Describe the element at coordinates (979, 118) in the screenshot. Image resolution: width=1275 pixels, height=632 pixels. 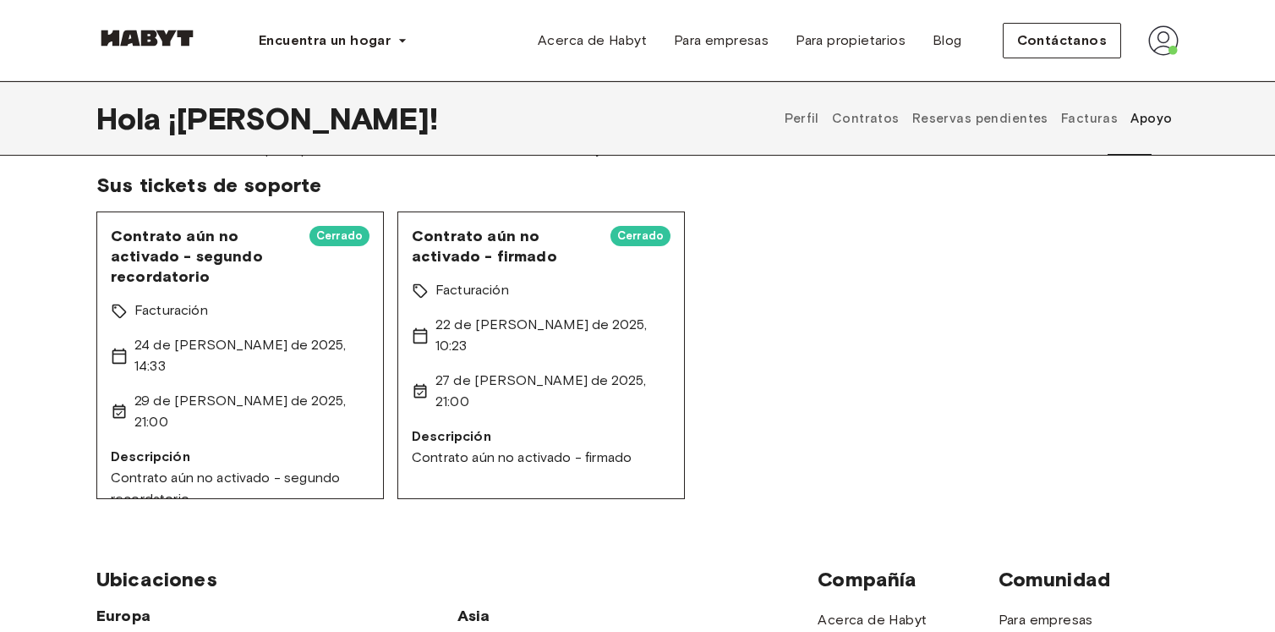
I see `div: pestañas de perfil de usuario` at that location.